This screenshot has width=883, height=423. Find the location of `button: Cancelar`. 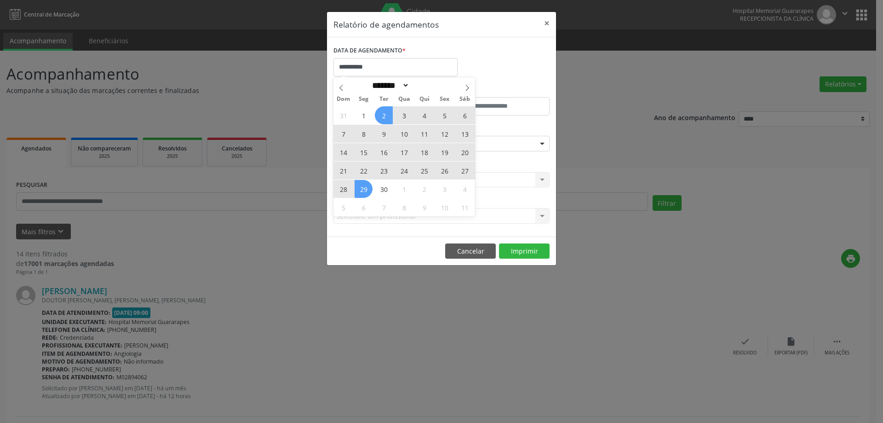

button: Cancelar is located at coordinates (470, 251).